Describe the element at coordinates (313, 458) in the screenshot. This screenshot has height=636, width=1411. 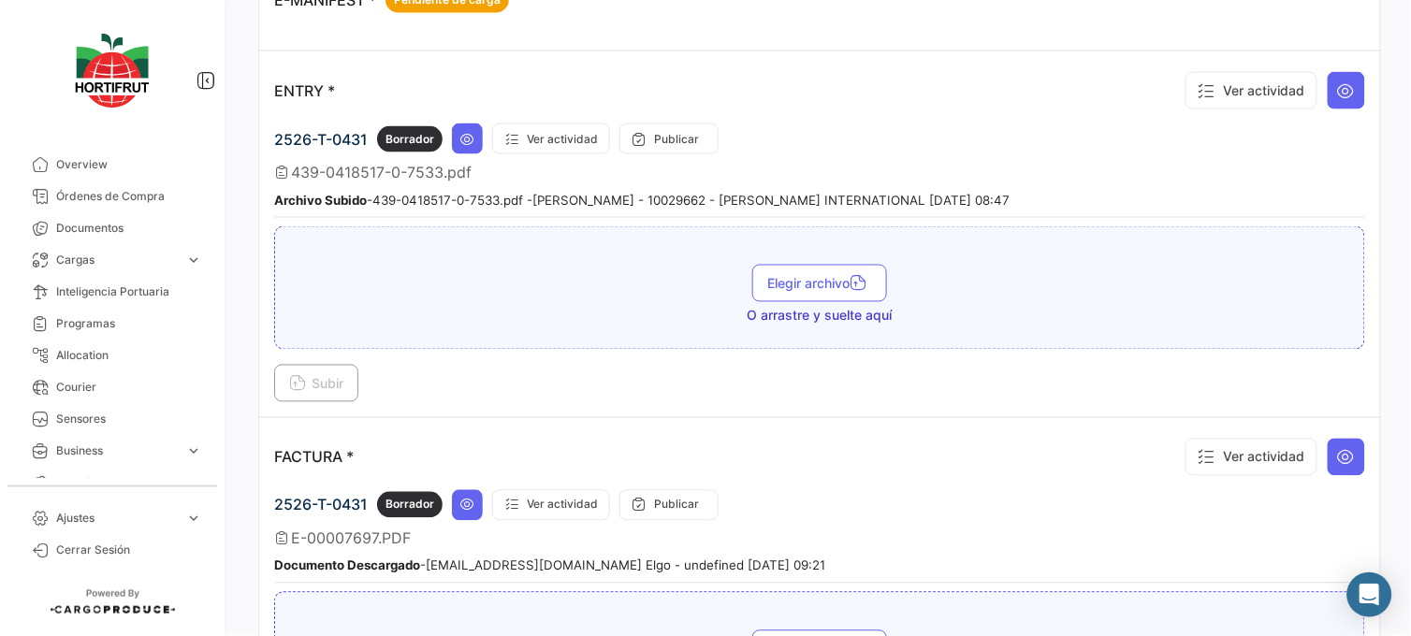
I see `p: FACTURA *` at that location.